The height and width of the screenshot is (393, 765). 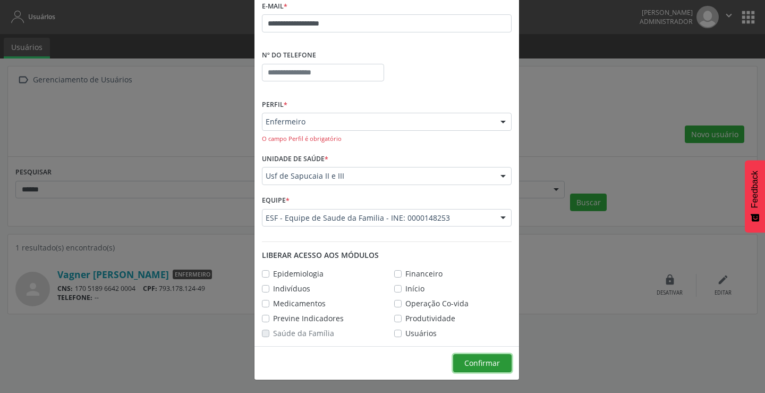 What do you see at coordinates (755, 196) in the screenshot?
I see `button: Feedback - Mostrar pesquisa` at bounding box center [755, 196].